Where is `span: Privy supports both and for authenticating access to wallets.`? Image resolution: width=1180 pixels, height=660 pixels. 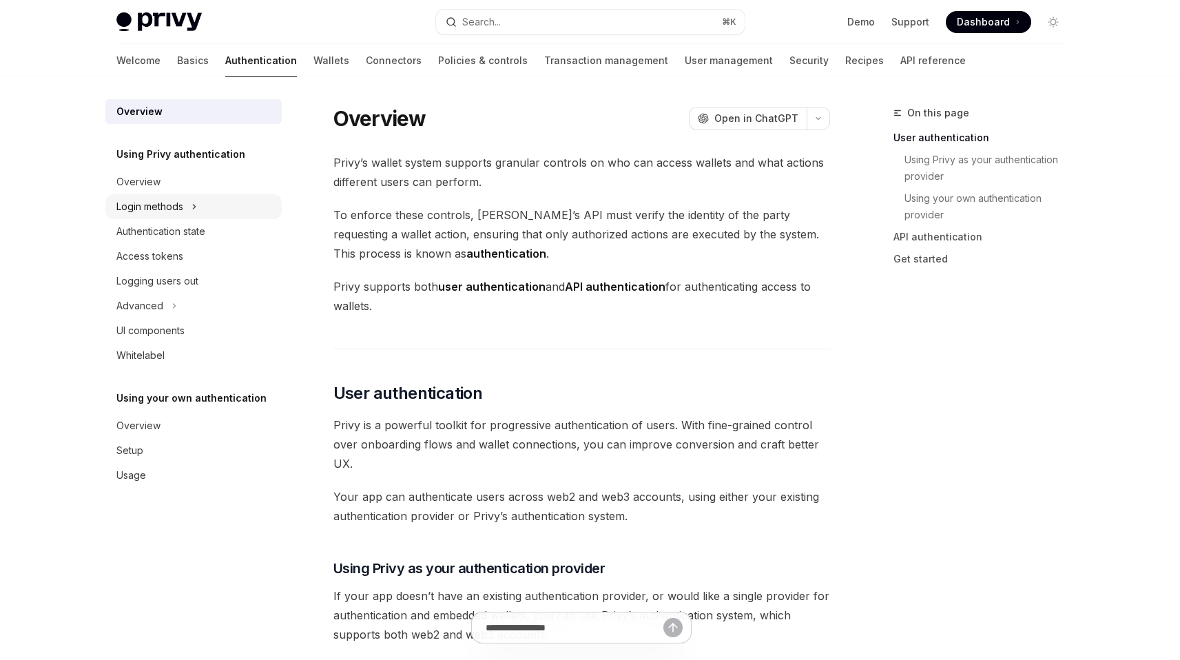 span: Privy supports both and for authenticating access to wallets. is located at coordinates (582, 296).